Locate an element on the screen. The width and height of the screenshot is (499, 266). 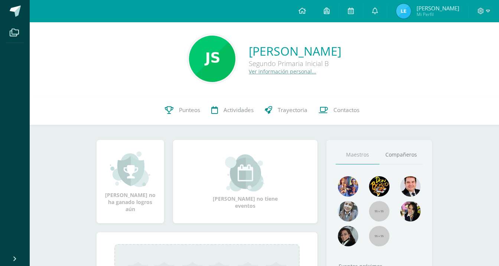
span: Mi Perfil is located at coordinates (437, 14).